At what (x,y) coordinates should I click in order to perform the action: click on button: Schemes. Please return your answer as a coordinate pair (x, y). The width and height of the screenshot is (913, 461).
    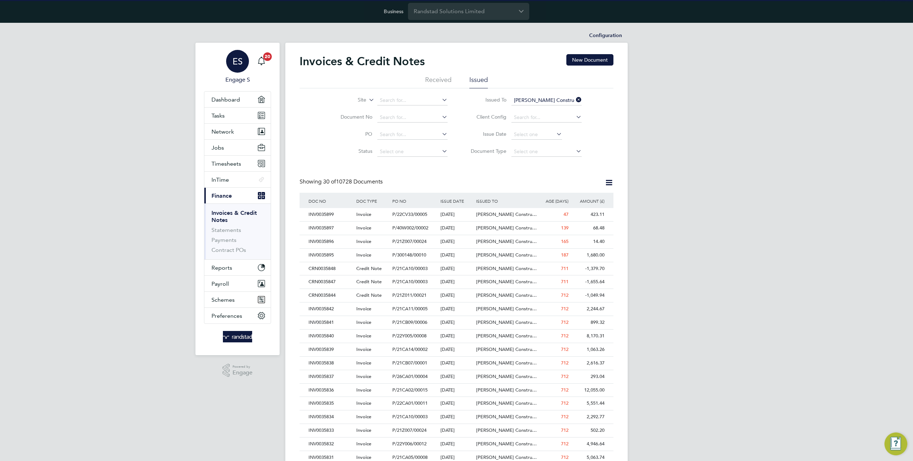
    Looking at the image, I should click on (237, 300).